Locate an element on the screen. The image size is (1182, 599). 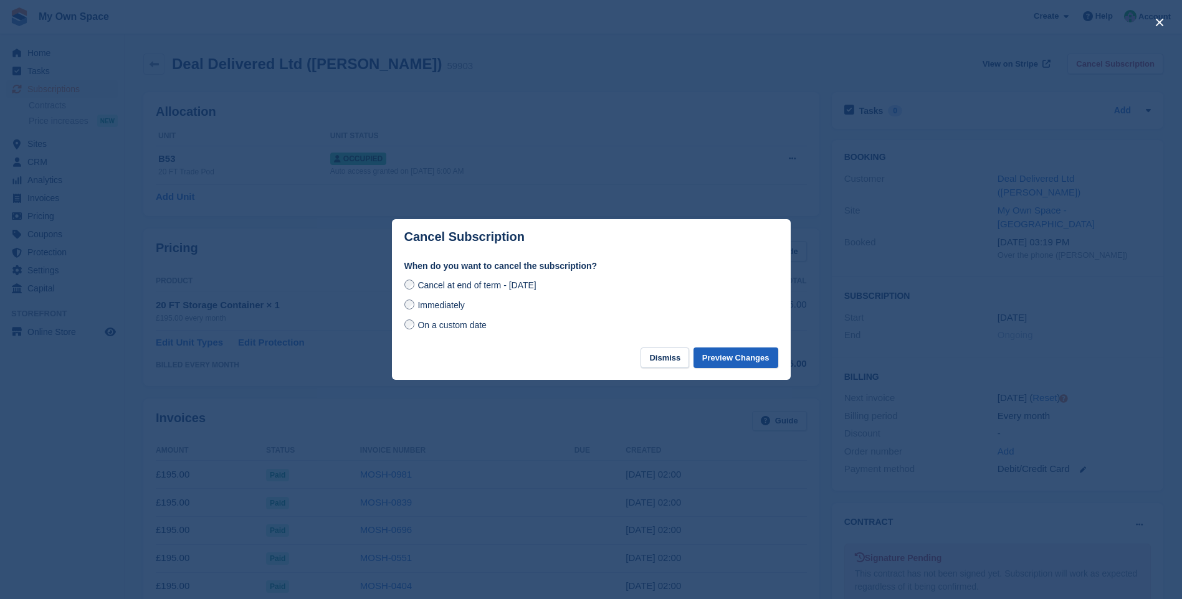
input: On a custom date is located at coordinates (409, 325).